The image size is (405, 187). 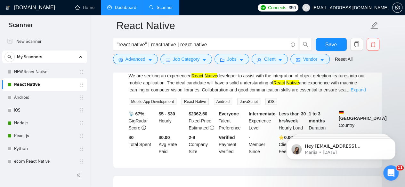 What do you see at coordinates (249, 101) in the screenshot?
I see `span: JavaScript` at bounding box center [249, 101].